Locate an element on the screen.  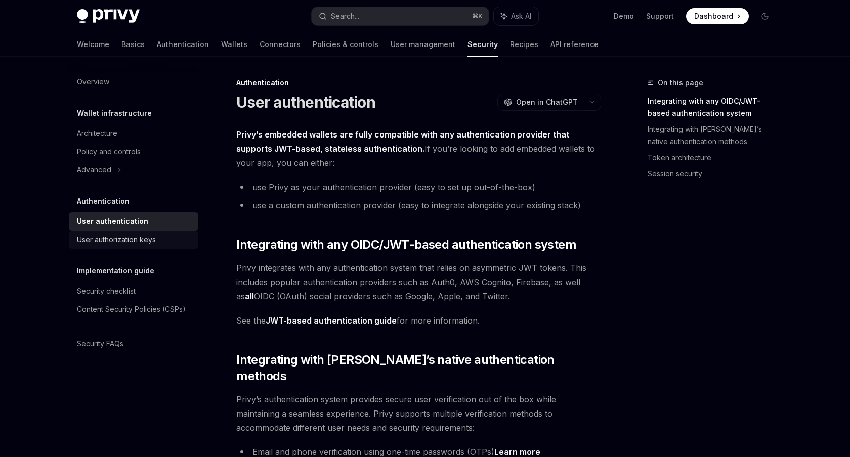
span: ⌘ K is located at coordinates (477, 16).